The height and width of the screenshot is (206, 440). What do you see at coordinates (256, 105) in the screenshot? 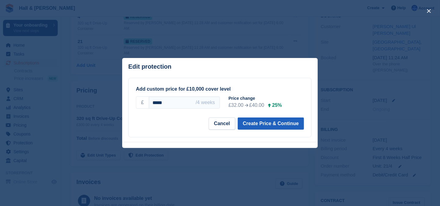
I see `div: £40.00` at bounding box center [256, 105].